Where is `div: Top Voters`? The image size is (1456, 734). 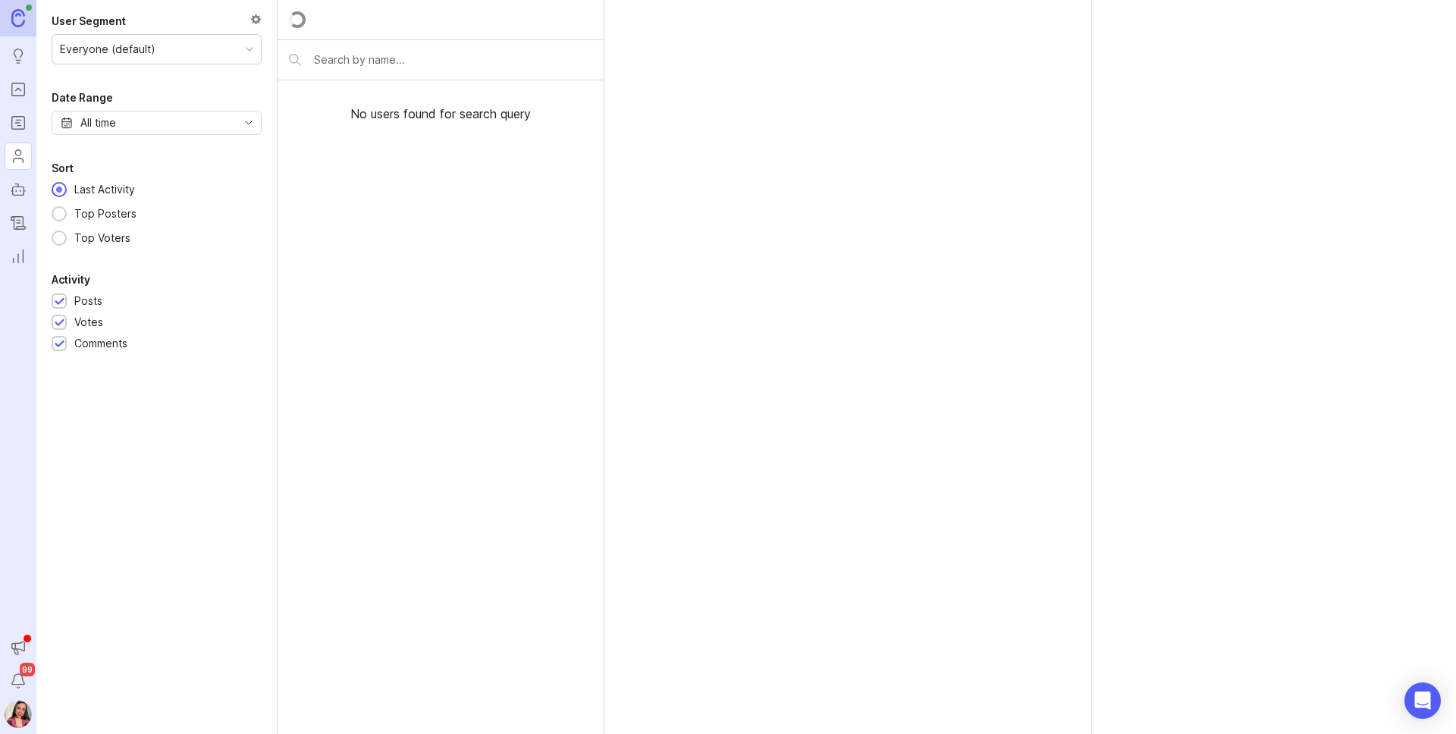 div: Top Voters is located at coordinates (102, 238).